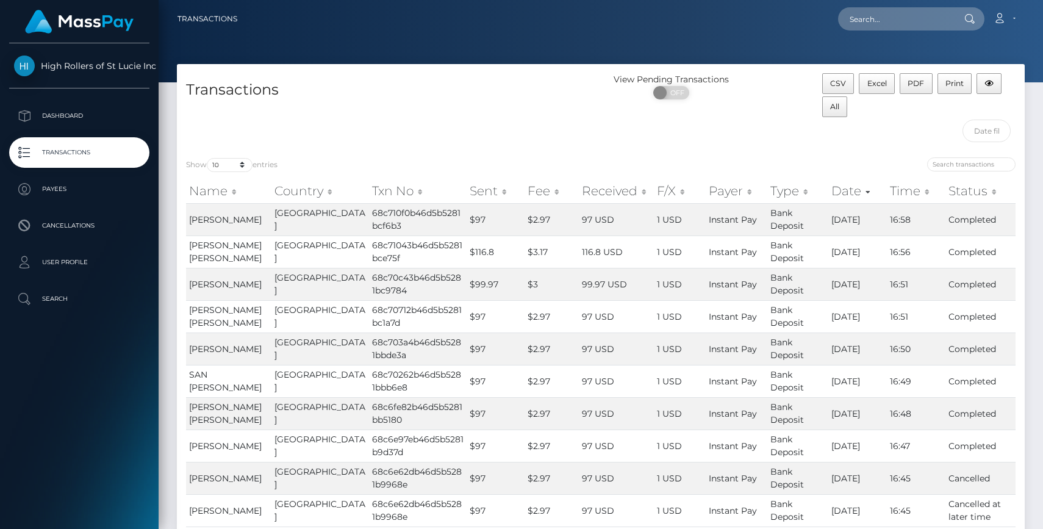 The image size is (1043, 529). Describe the element at coordinates (79, 66) in the screenshot. I see `span: High Rollers of St Lucie Inc` at that location.